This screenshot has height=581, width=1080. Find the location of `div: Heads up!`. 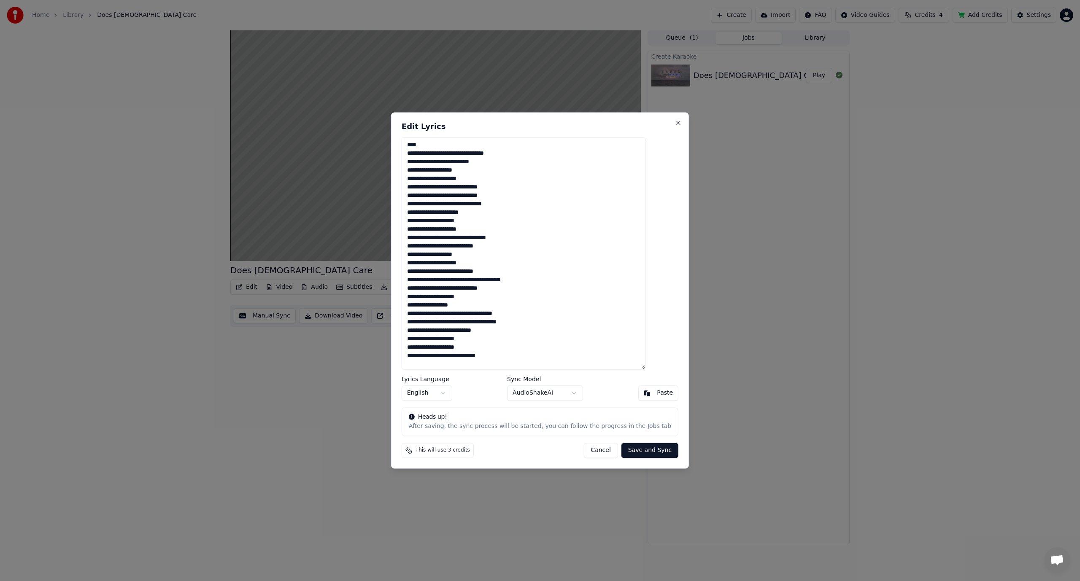

div: Heads up! is located at coordinates (540, 418).